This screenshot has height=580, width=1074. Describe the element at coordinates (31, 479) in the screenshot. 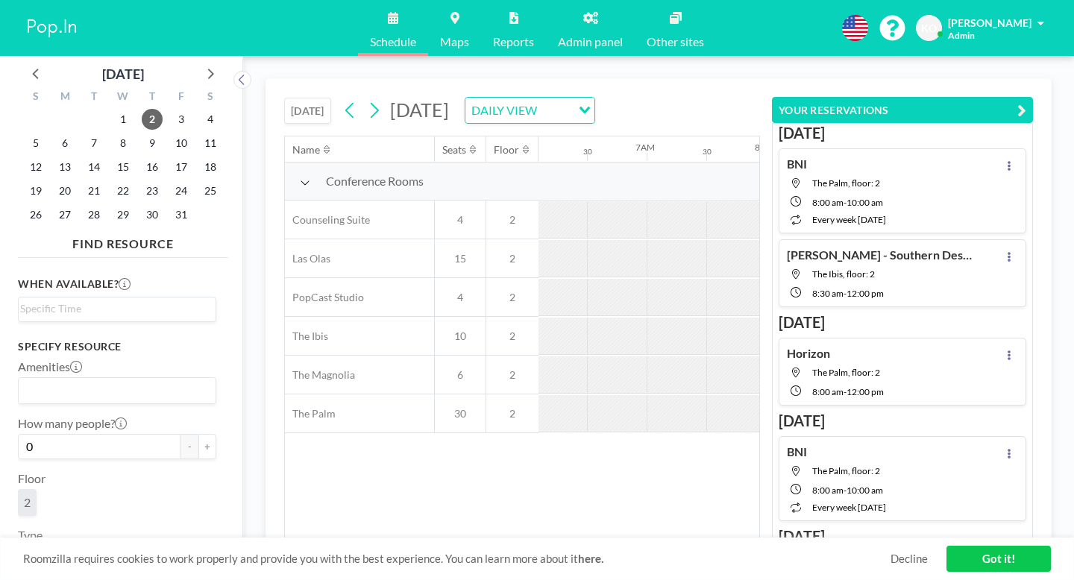

I see `label: Floor` at that location.